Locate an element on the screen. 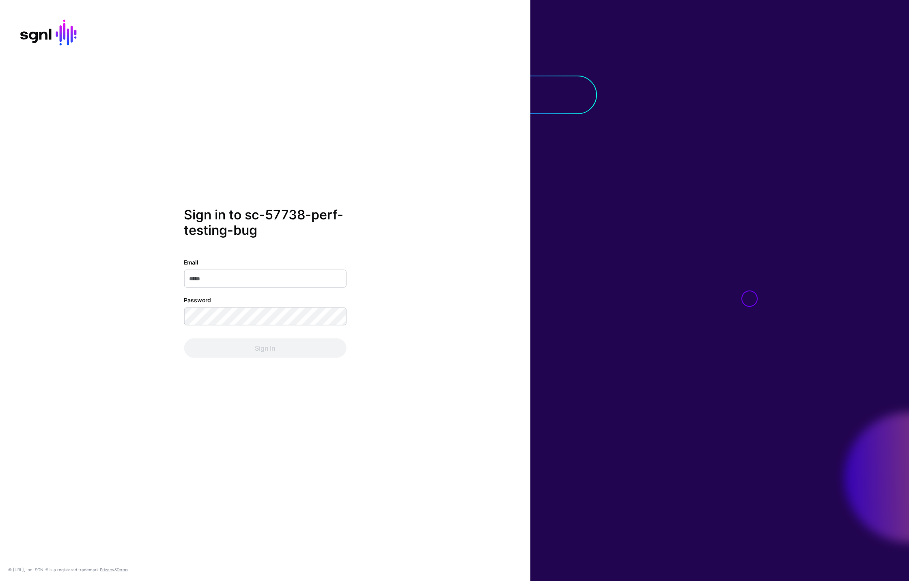  a: Privacy is located at coordinates (107, 569).